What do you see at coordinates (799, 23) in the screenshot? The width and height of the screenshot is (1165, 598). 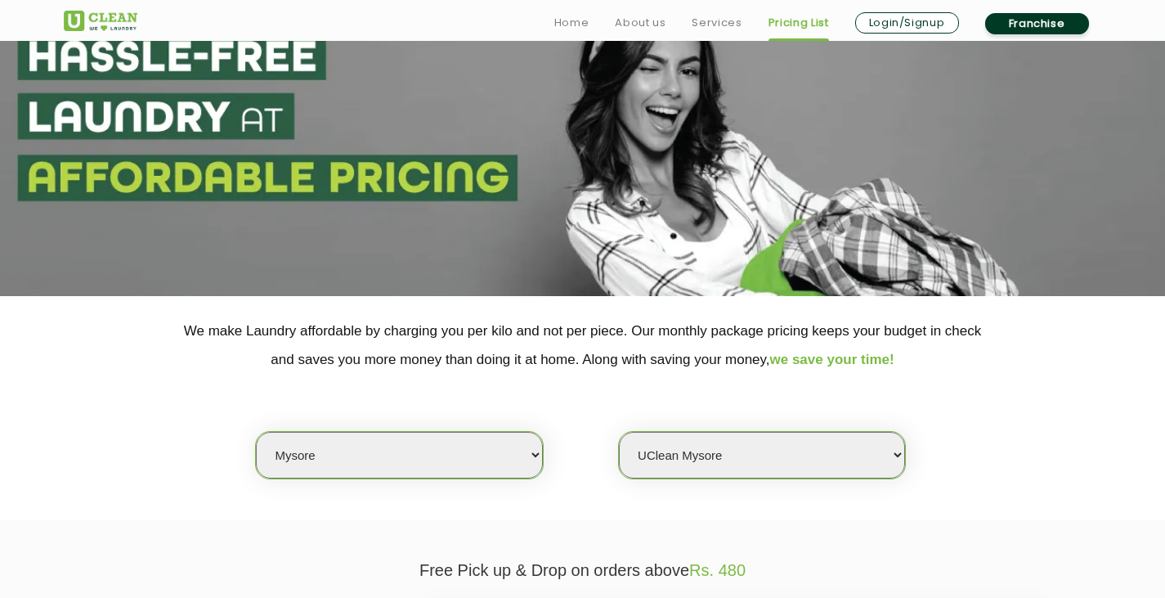 I see `a: Pricing List` at bounding box center [799, 23].